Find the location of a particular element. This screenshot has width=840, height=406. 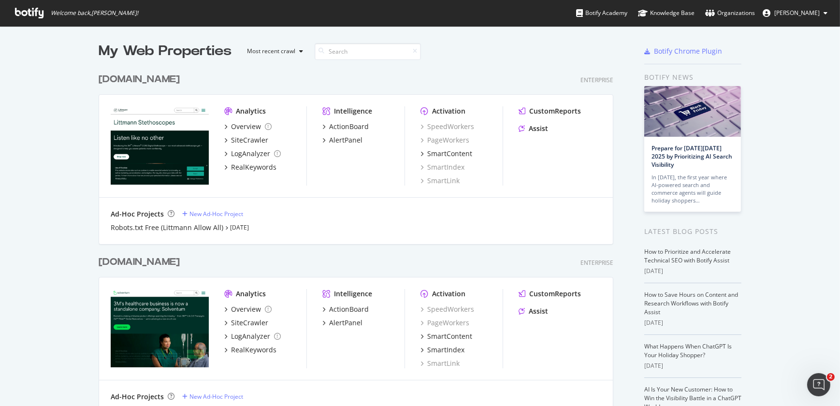

a: Botify Chrome Plugin is located at coordinates (683, 51).